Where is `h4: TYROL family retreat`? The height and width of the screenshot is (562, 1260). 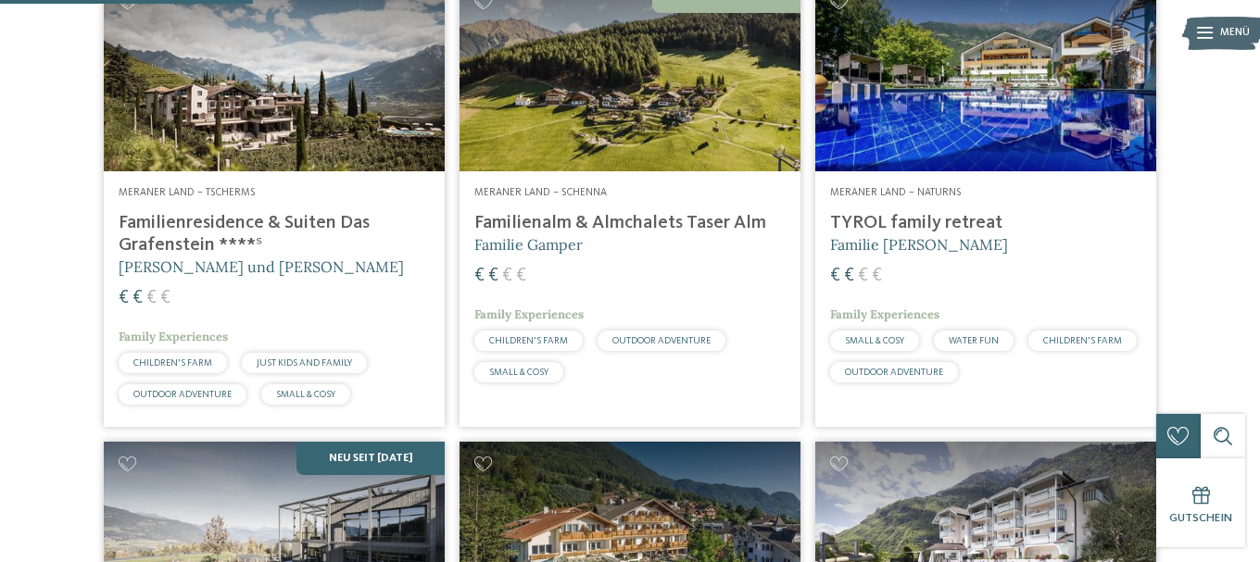 h4: TYROL family retreat is located at coordinates (986, 223).